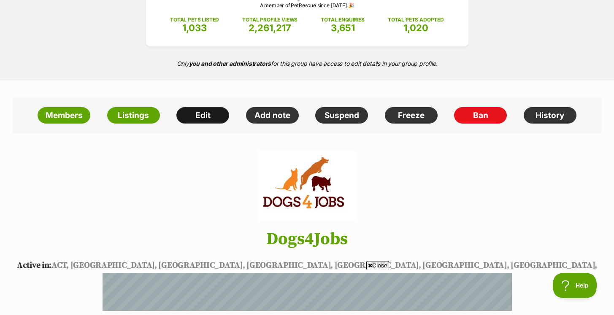 The image size is (614, 315). Describe the element at coordinates (195, 20) in the screenshot. I see `p: TOTAL PETS LISTED` at that location.